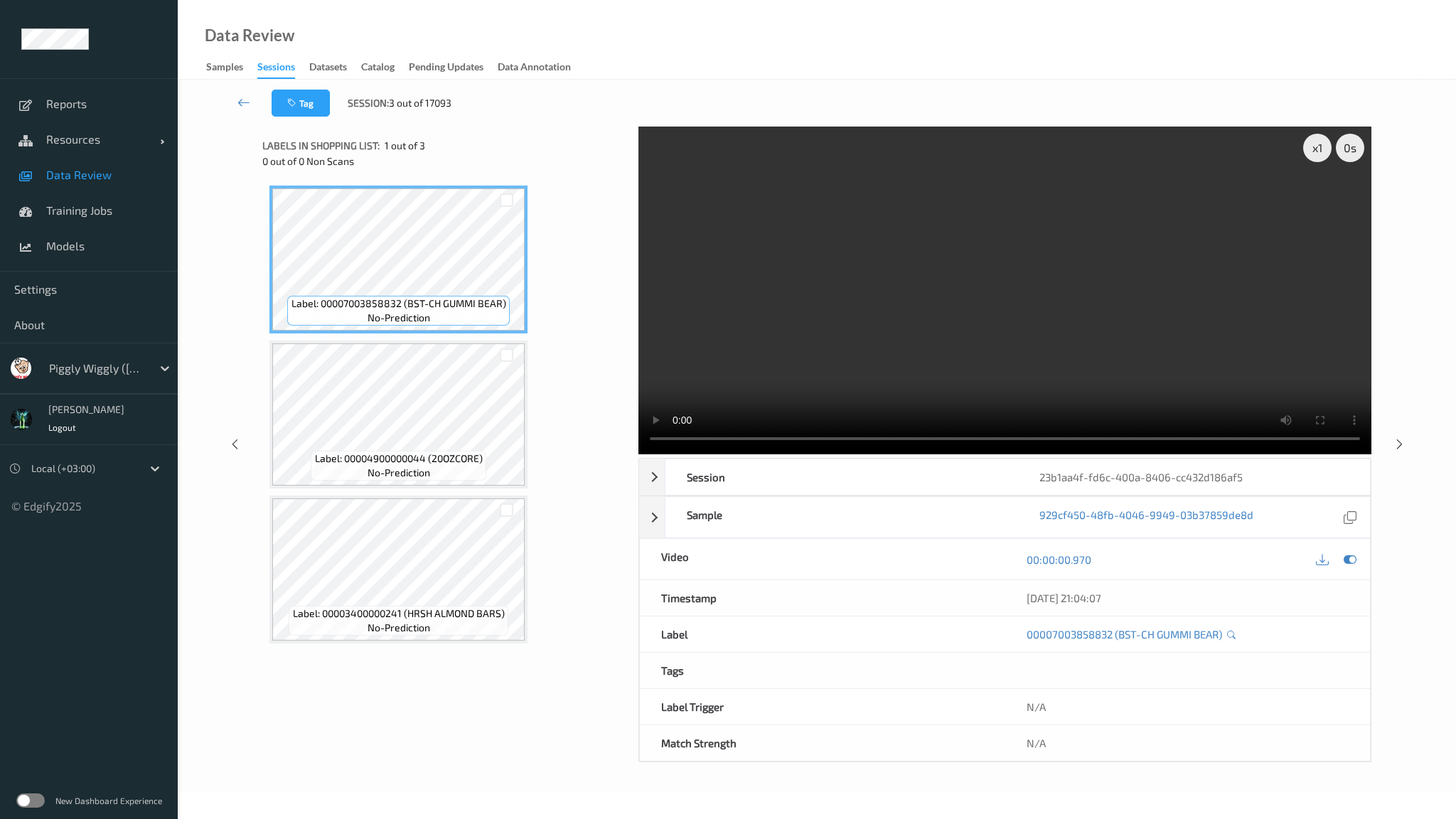 The image size is (1456, 819). I want to click on span: Session:, so click(368, 103).